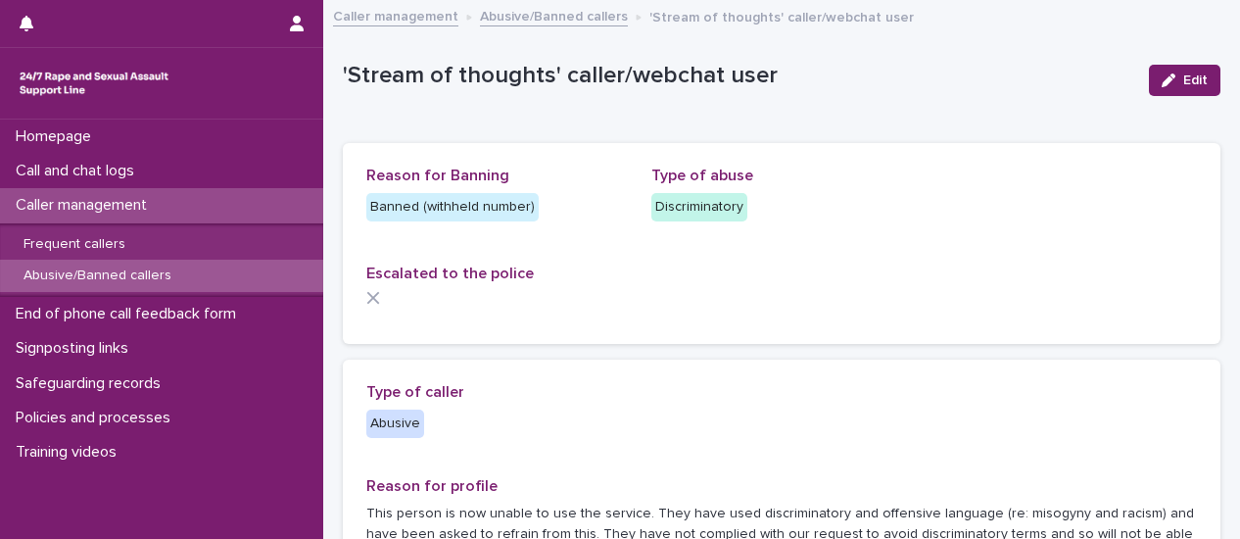  What do you see at coordinates (92, 383) in the screenshot?
I see `p: Safeguarding records` at bounding box center [92, 383].